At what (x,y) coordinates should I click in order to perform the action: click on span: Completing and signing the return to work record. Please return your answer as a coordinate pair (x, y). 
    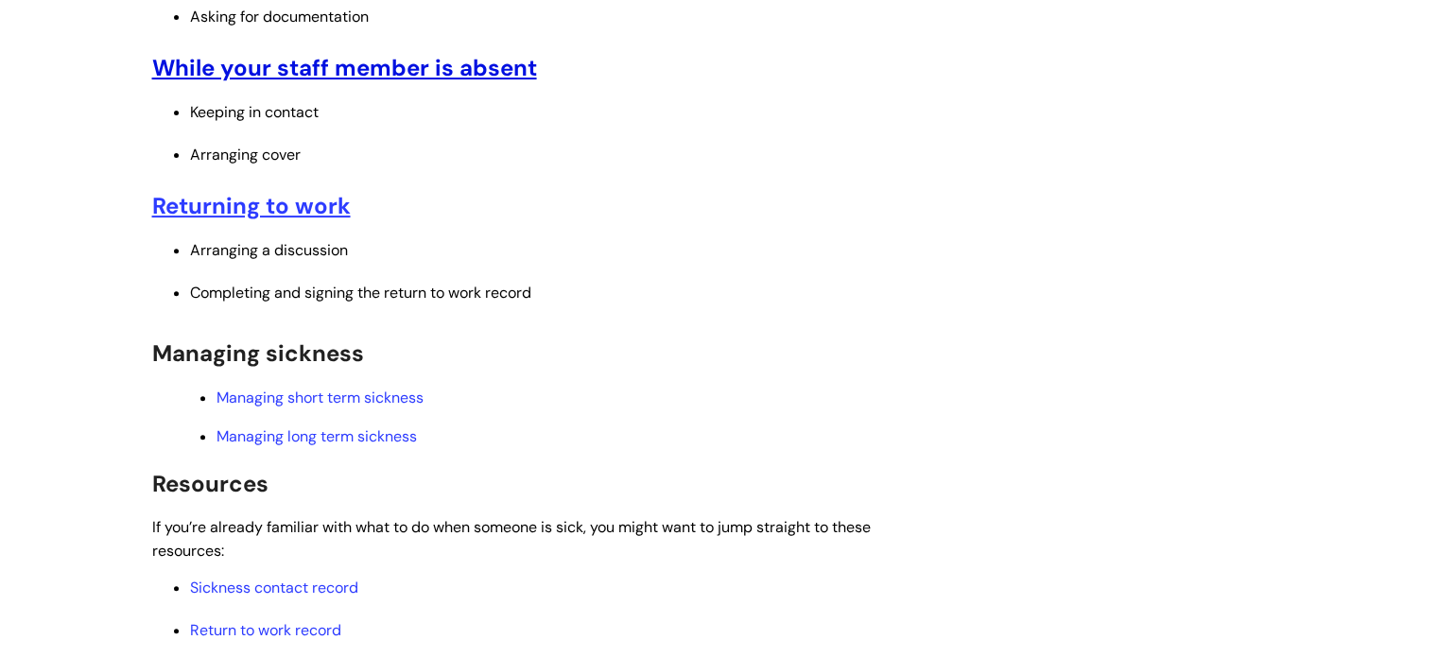
    Looking at the image, I should click on (360, 292).